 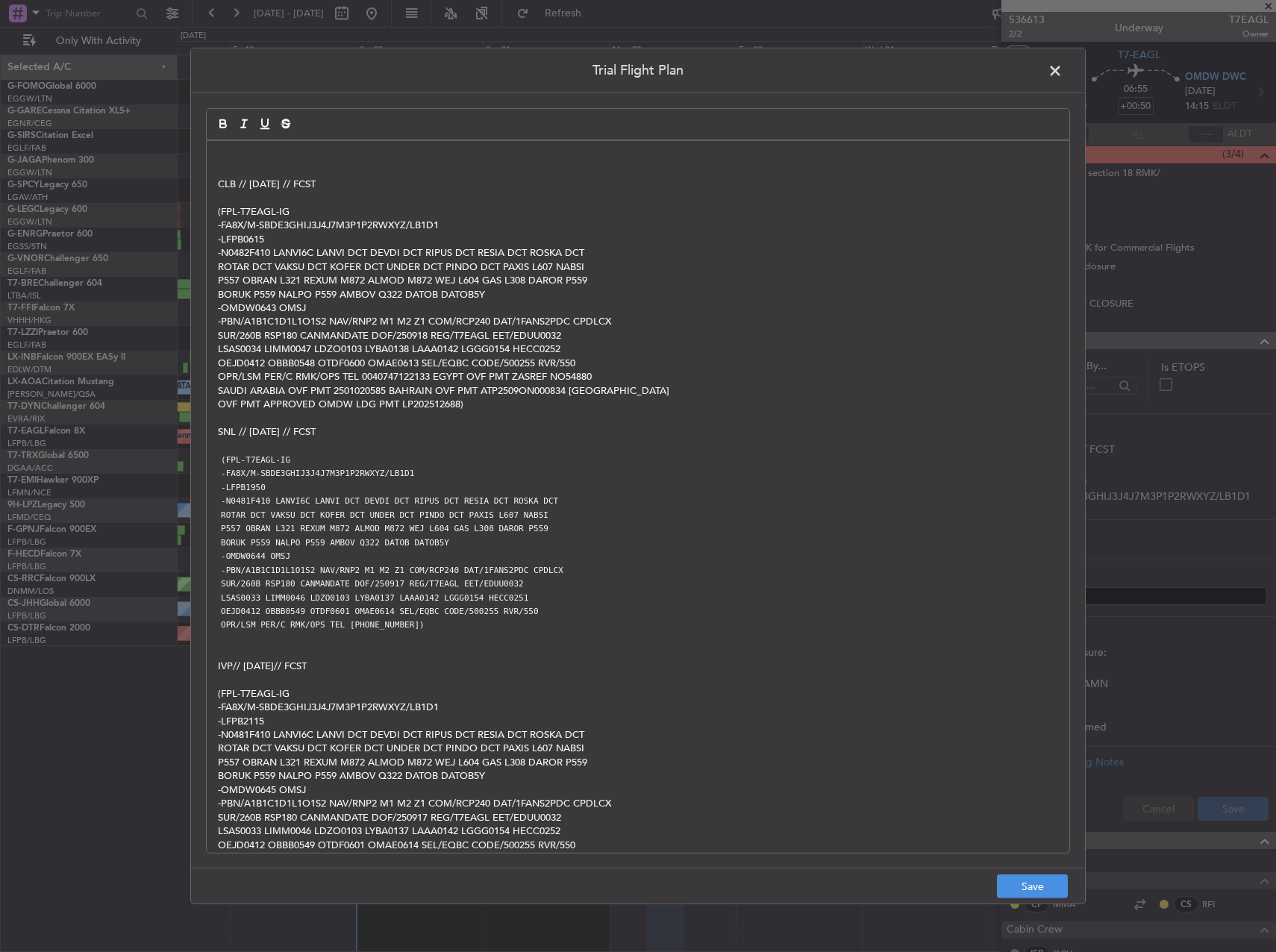 I want to click on p: -FA8X/M-SBDE3GHIJ3J4J7M3P1P2RWXYZ/LB1D1, so click(x=638, y=707).